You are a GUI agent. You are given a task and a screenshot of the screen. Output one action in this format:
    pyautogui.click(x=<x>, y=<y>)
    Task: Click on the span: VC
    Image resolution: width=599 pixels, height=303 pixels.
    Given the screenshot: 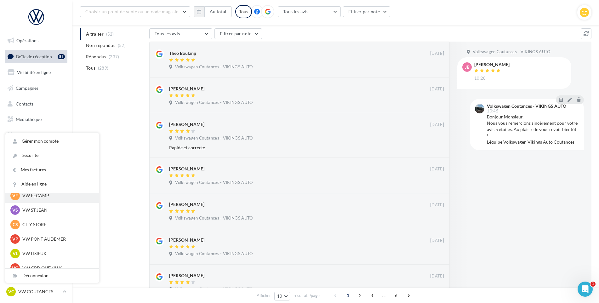 What is the action you would take?
    pyautogui.click(x=11, y=292)
    